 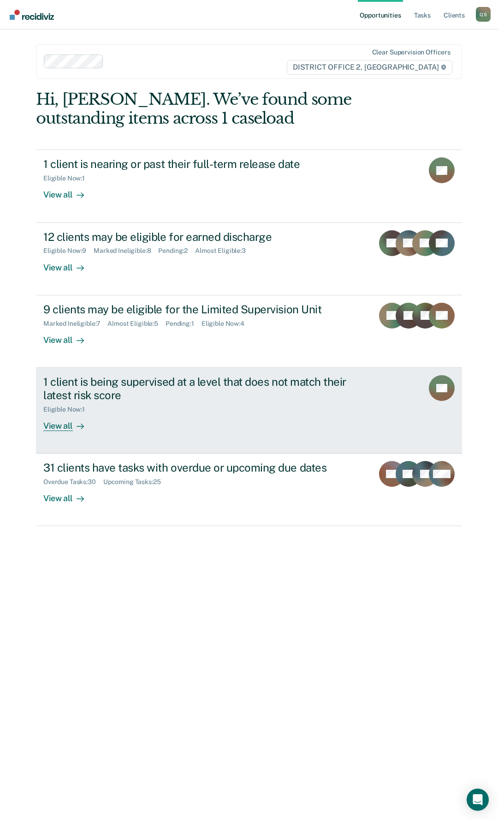 What do you see at coordinates (227, 324) in the screenshot?
I see `div: Eligible Now : 4` at bounding box center [227, 324].